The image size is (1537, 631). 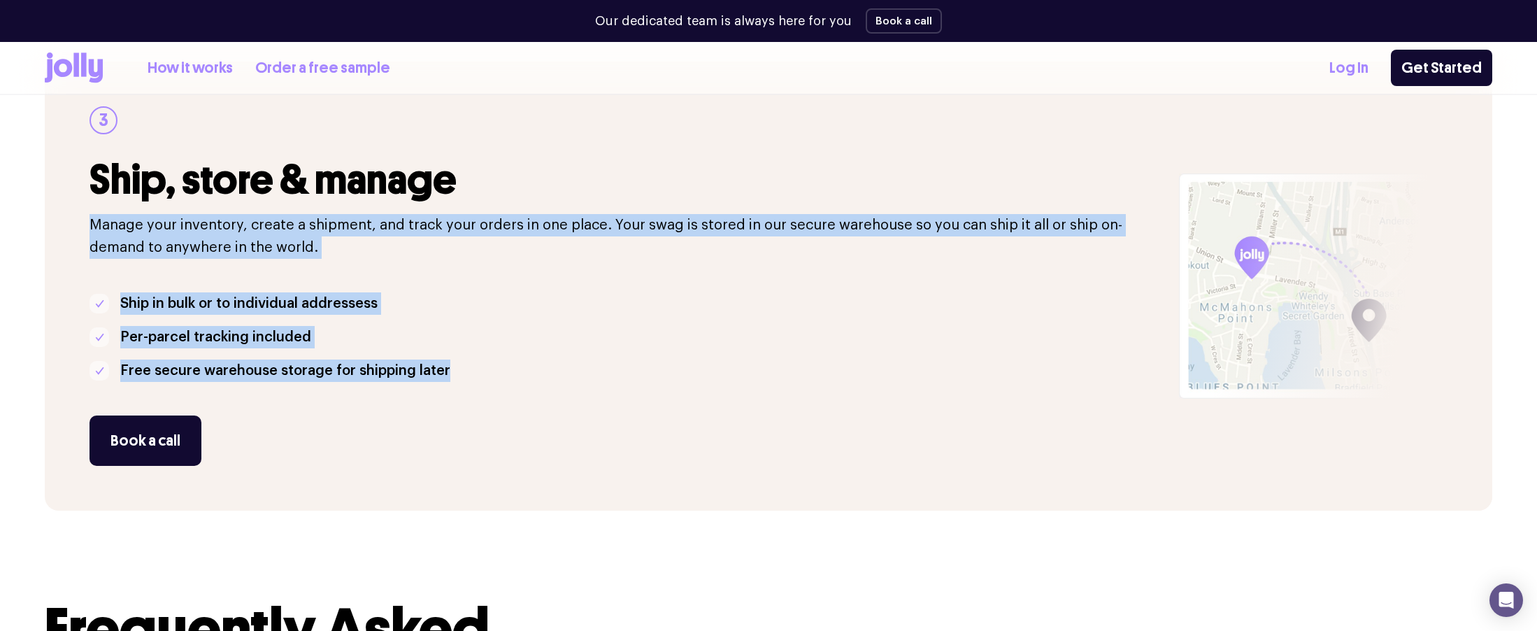 What do you see at coordinates (1441, 68) in the screenshot?
I see `a: Get Started` at bounding box center [1441, 68].